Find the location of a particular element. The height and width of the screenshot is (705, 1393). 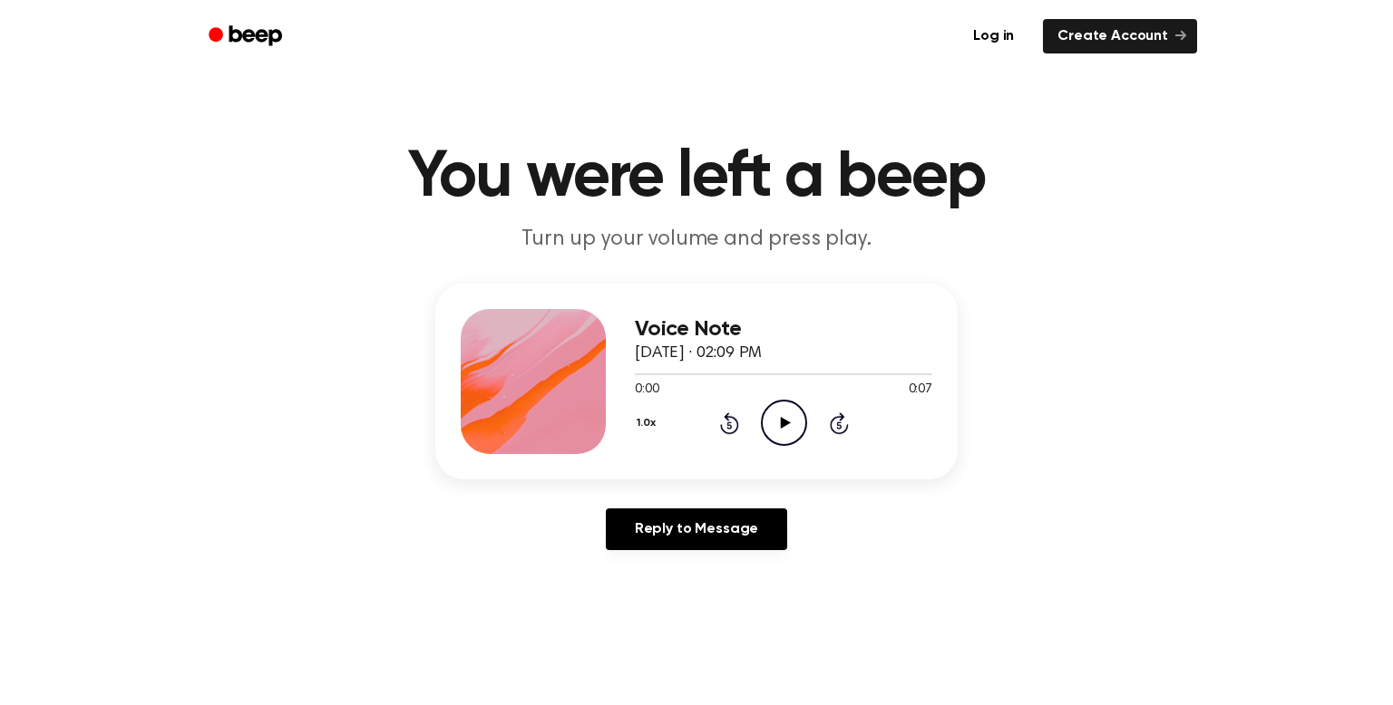

a: Reply to Message is located at coordinates (696, 529).